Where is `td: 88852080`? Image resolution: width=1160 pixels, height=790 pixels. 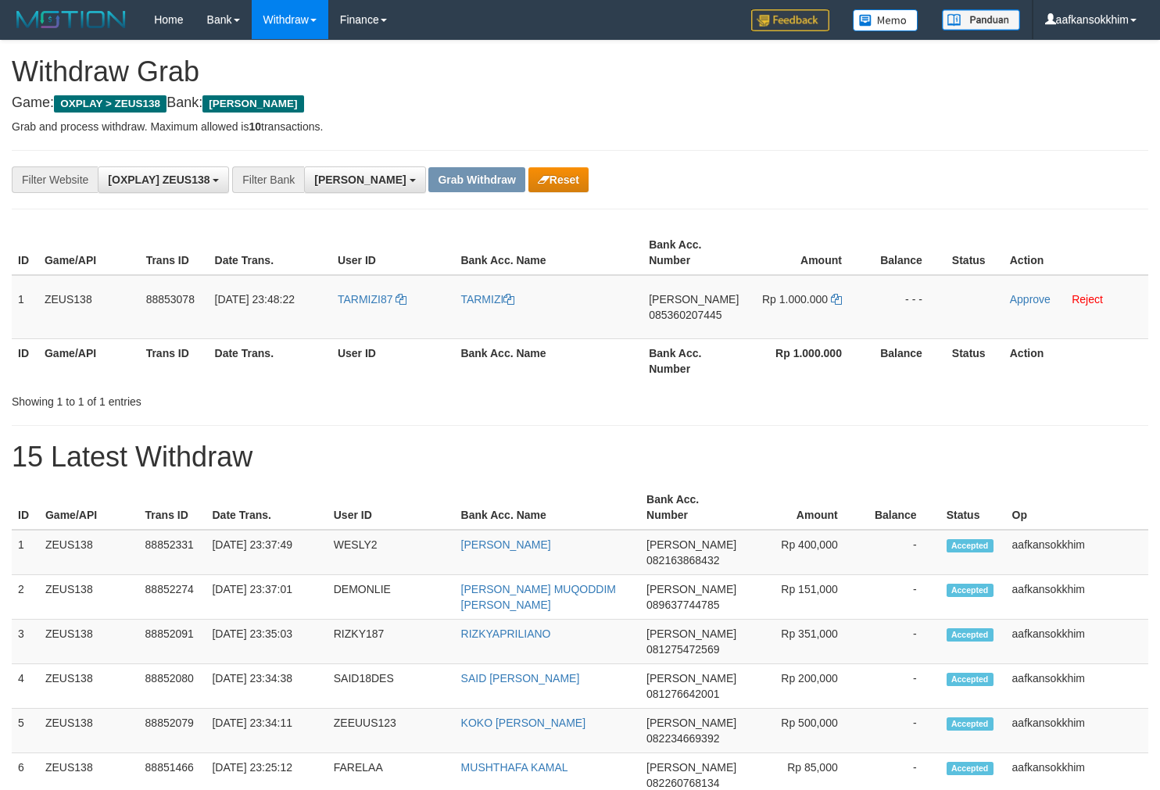 td: 88852080 is located at coordinates (173, 686).